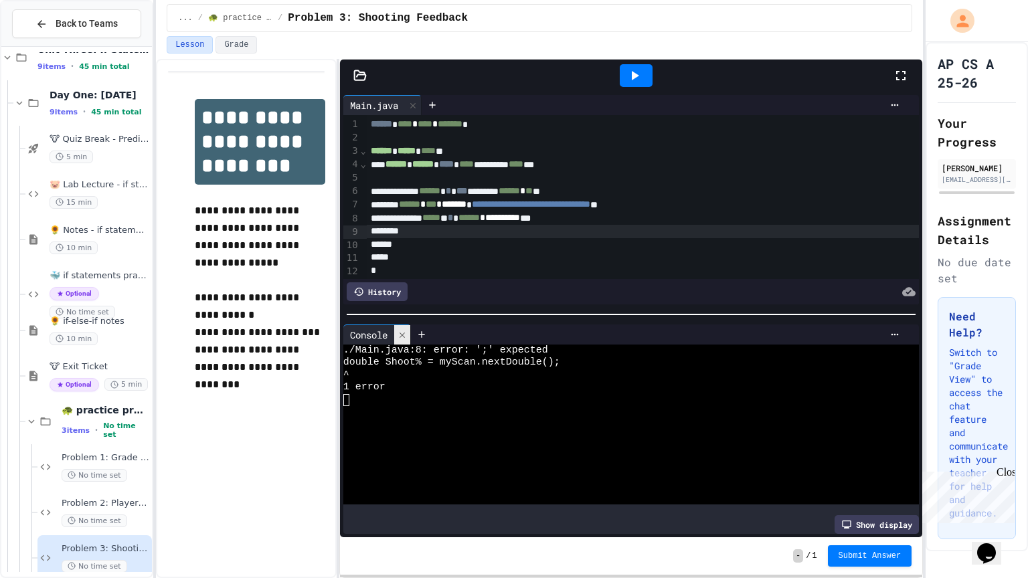 The width and height of the screenshot is (1028, 578). I want to click on span: 3 items, so click(76, 430).